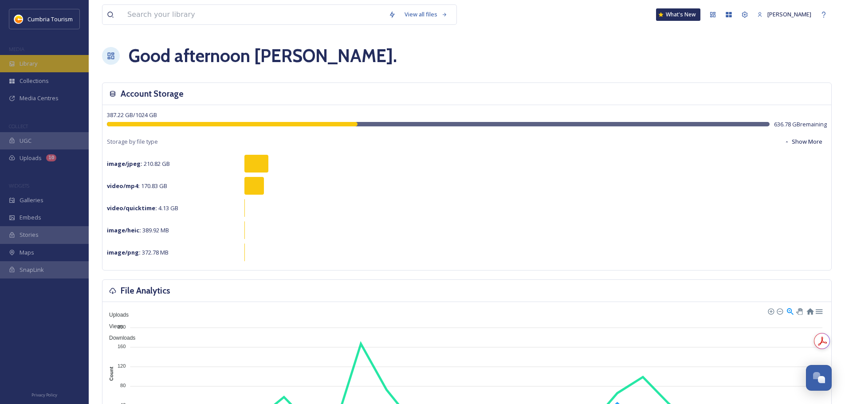  I want to click on h3: Account Storage, so click(152, 94).